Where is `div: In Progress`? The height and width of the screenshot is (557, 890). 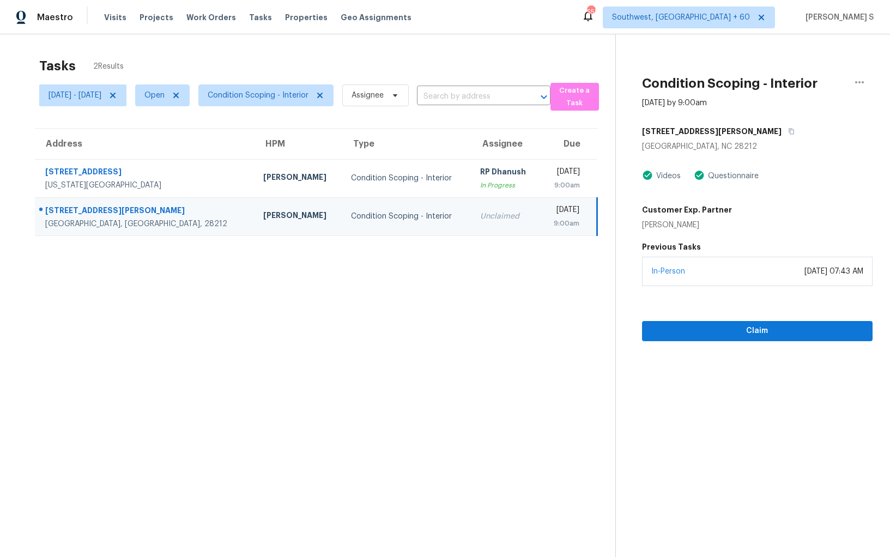 div: In Progress is located at coordinates (506, 185).